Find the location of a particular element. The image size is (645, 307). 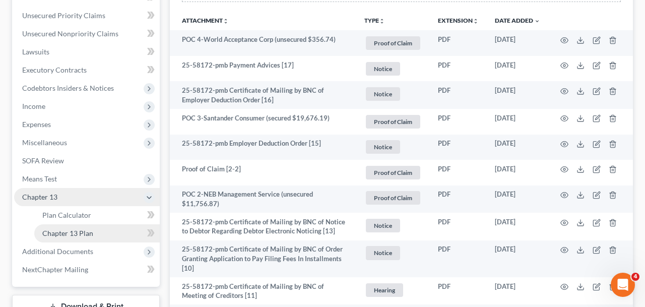

td: Proof of Claim [2-2] is located at coordinates (263, 172).